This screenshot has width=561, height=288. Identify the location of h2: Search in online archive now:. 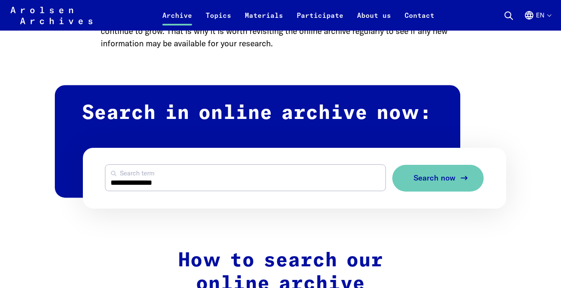
(257, 141).